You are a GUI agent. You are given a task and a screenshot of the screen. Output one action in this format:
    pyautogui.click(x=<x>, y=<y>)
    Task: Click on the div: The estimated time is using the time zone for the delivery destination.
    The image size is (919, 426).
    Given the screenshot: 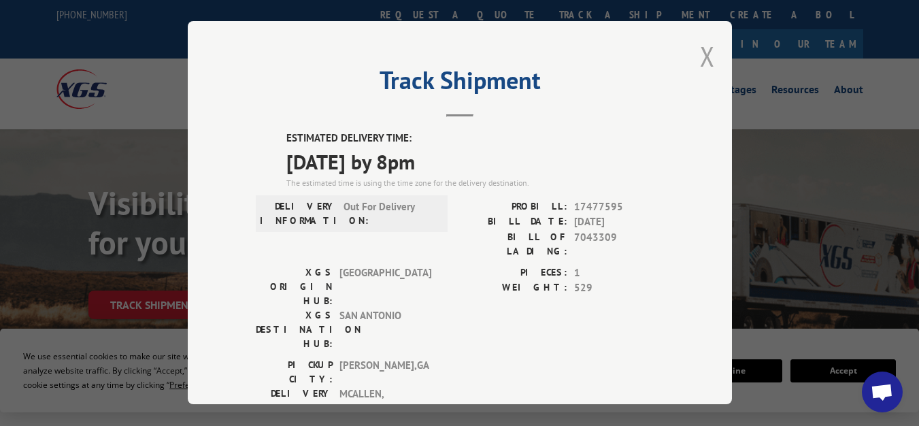 What is the action you would take?
    pyautogui.click(x=475, y=183)
    